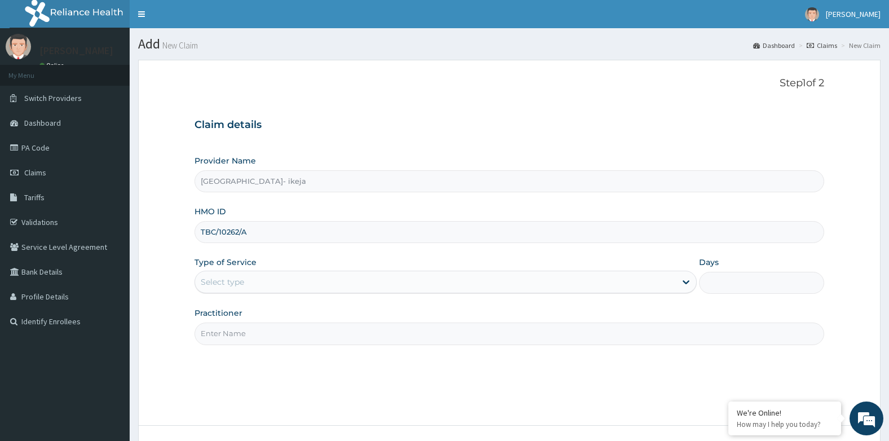  I want to click on div: We're Online!, so click(785, 413).